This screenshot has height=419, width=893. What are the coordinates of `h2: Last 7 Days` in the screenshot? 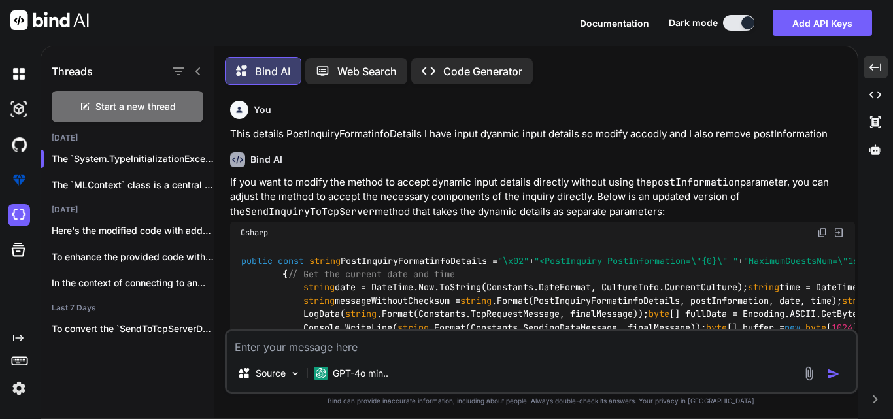 It's located at (128, 308).